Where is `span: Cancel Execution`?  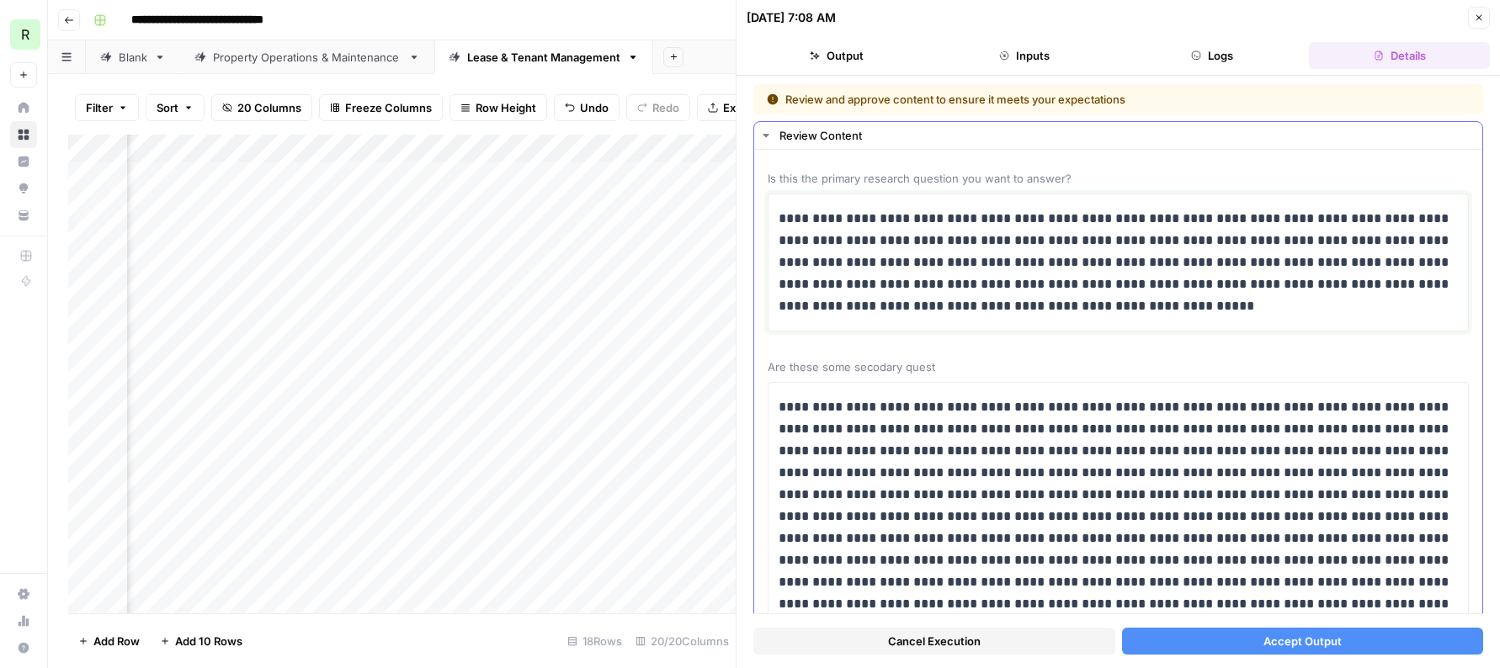 span: Cancel Execution is located at coordinates (934, 642).